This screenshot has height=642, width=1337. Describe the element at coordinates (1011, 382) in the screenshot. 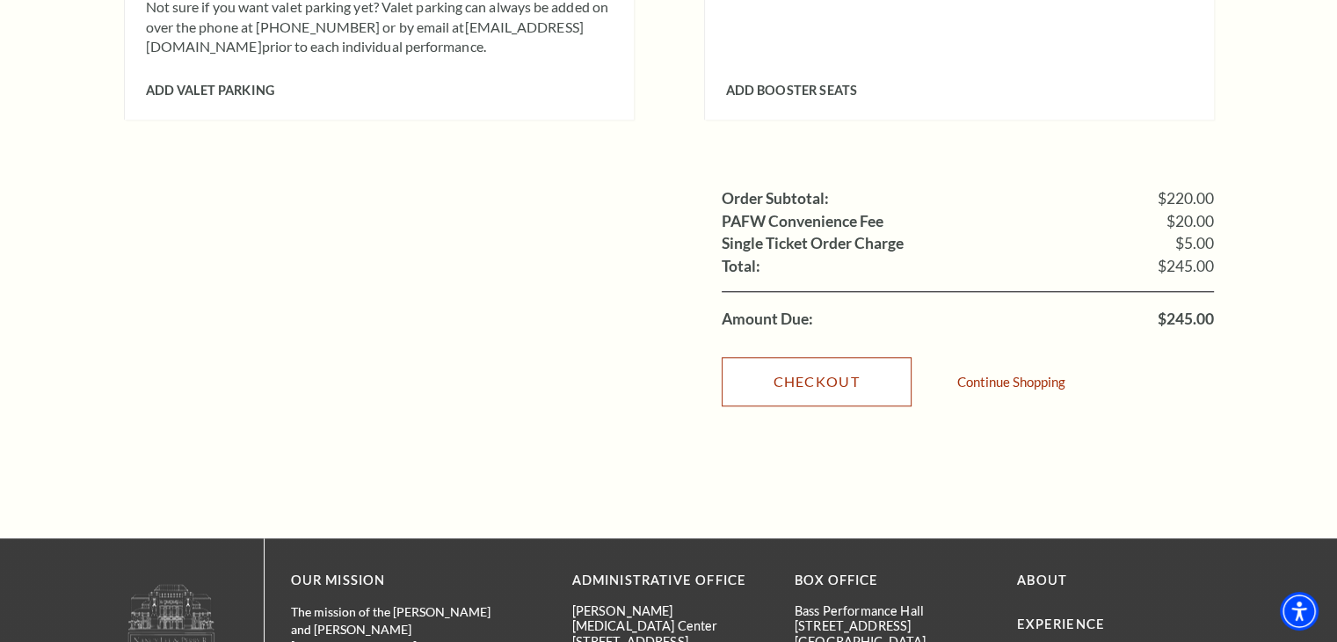

I see `a: Continue Shopping` at that location.